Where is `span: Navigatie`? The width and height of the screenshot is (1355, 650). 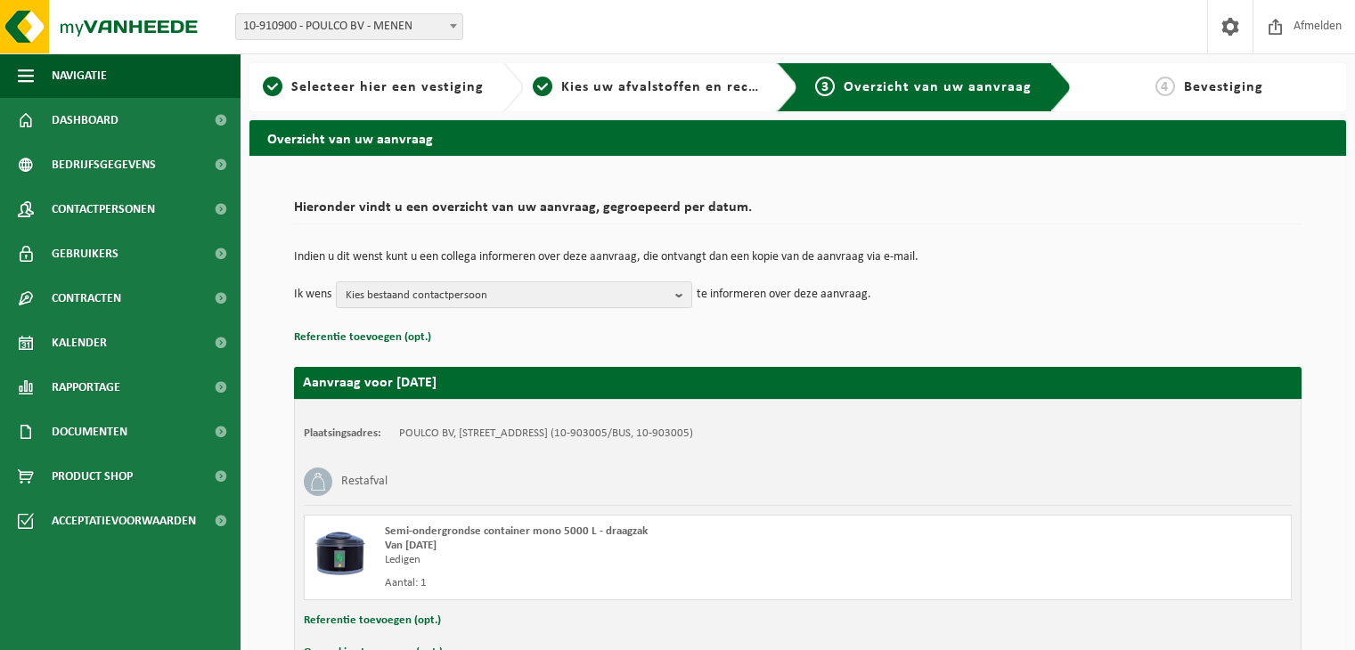
span: Navigatie is located at coordinates (79, 76).